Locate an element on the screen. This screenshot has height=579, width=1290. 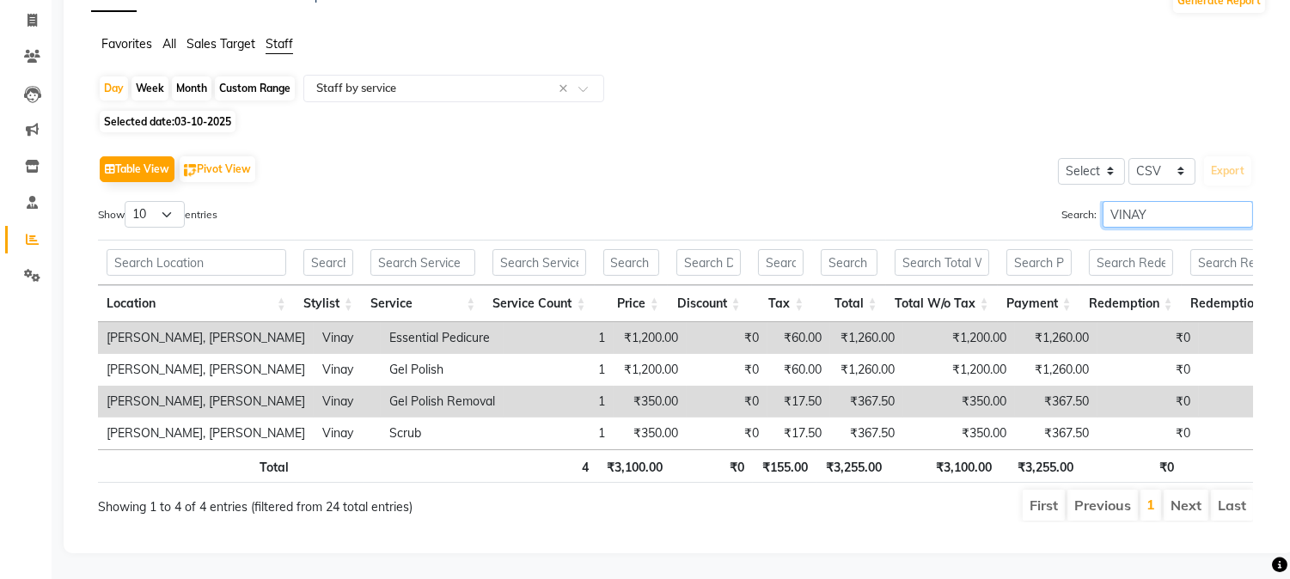
input: Search Service Count is located at coordinates (539, 262).